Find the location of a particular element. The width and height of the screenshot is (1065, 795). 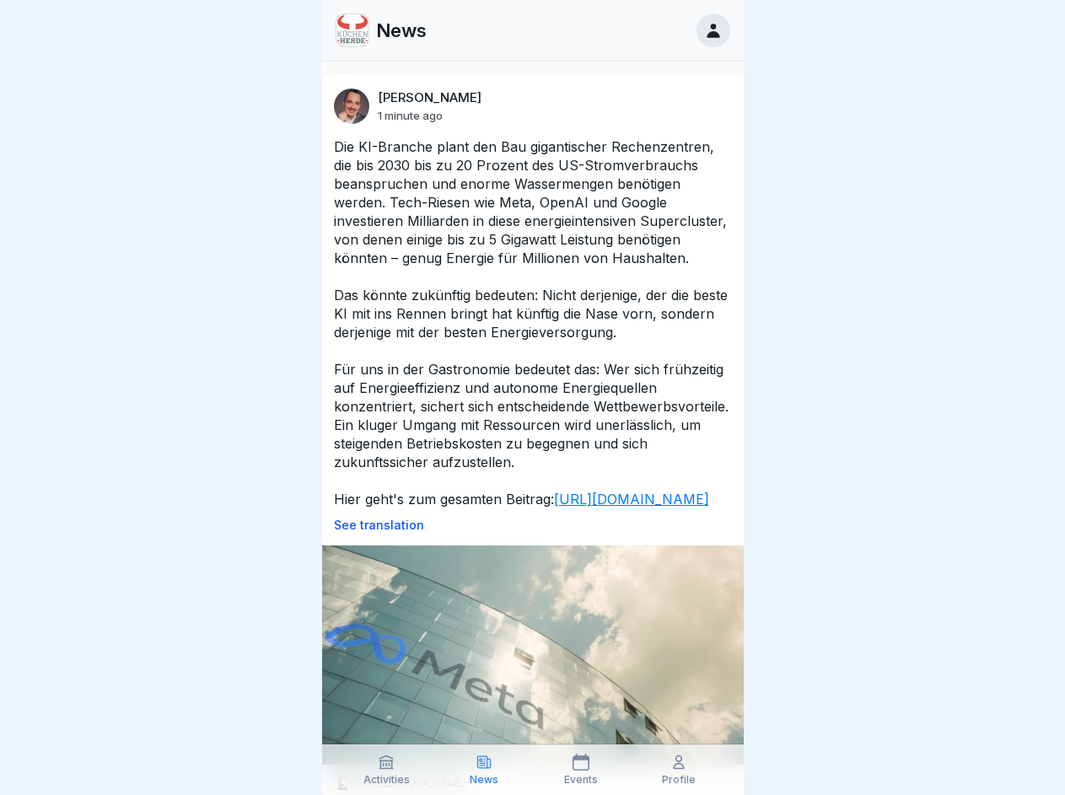

p: Die KI-Branche plant den Bau gigantischer Rechenzentren, die bis 2030 bis zu 20 Prozent des US-St... is located at coordinates (533, 323).